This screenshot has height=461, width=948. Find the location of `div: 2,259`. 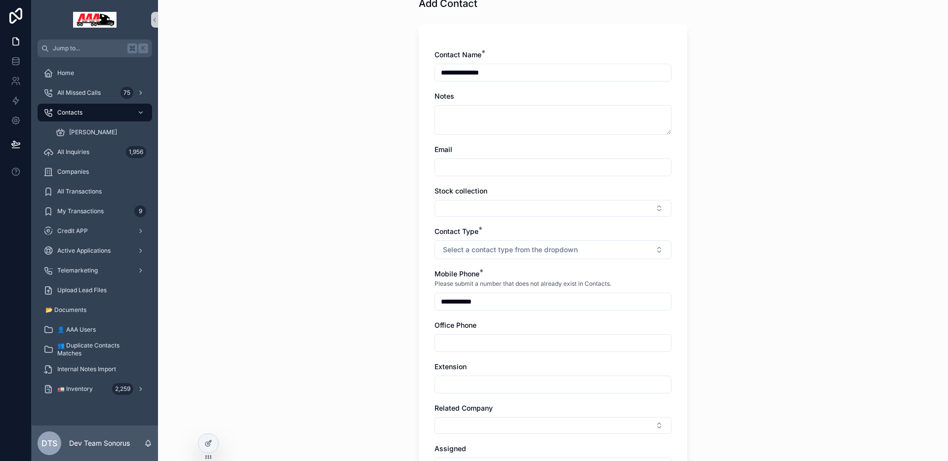

div: 2,259 is located at coordinates (122, 389).